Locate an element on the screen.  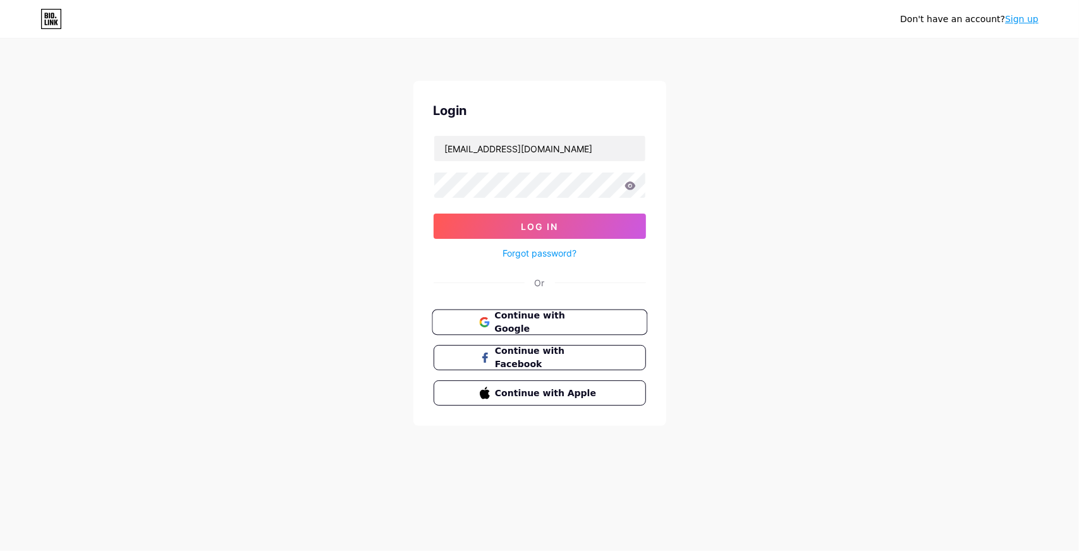
a: Sign up is located at coordinates (1022, 19).